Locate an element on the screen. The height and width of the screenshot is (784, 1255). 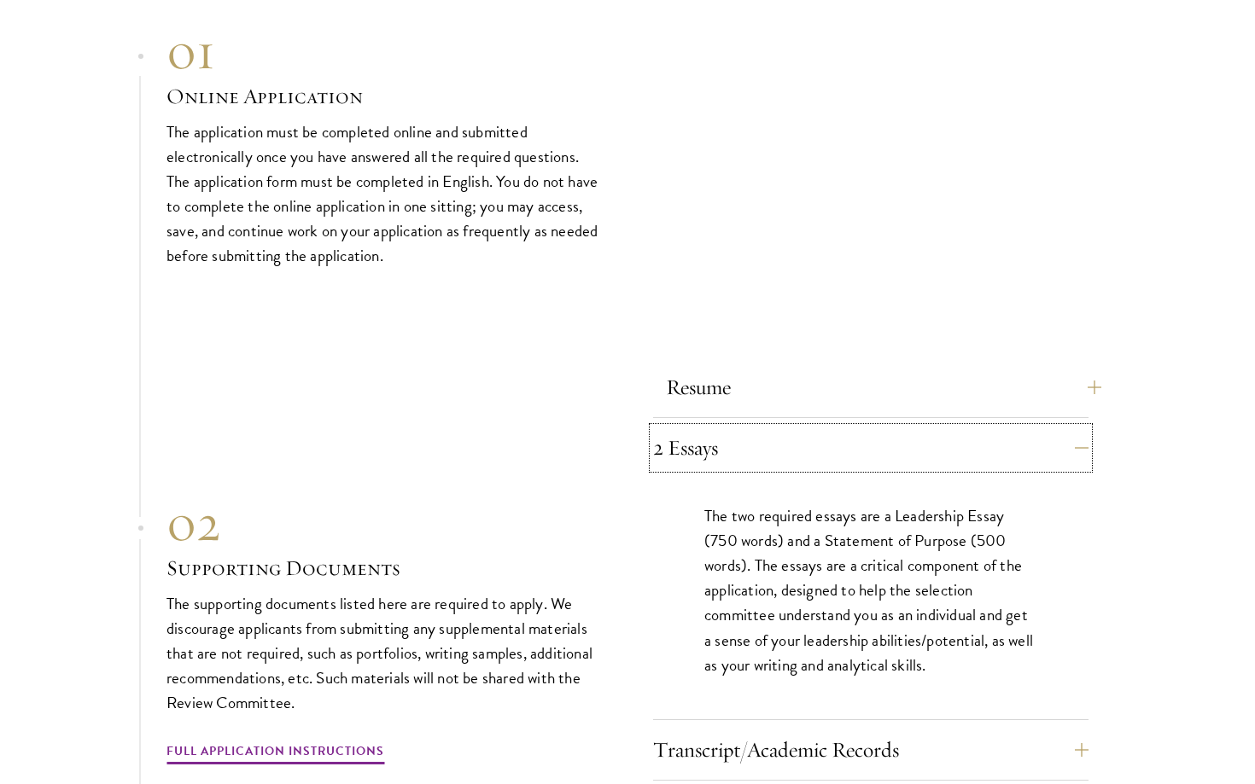
div: 02 is located at coordinates (384, 523).